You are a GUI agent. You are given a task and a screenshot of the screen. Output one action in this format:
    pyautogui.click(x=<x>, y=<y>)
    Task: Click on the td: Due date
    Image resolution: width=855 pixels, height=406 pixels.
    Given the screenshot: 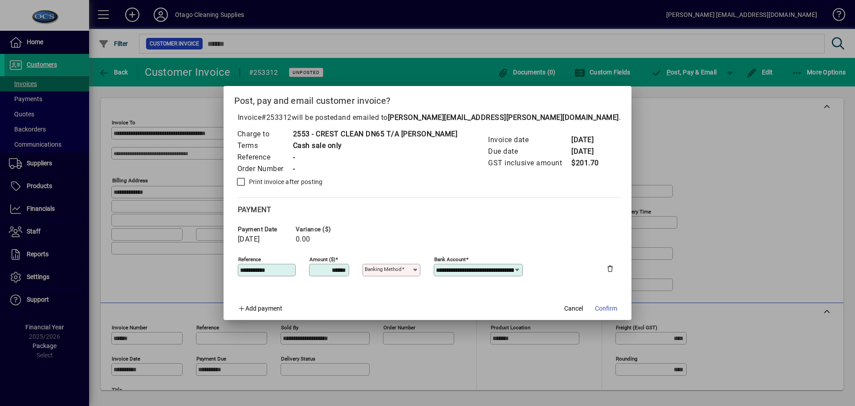 What is the action you would take?
    pyautogui.click(x=529, y=151)
    